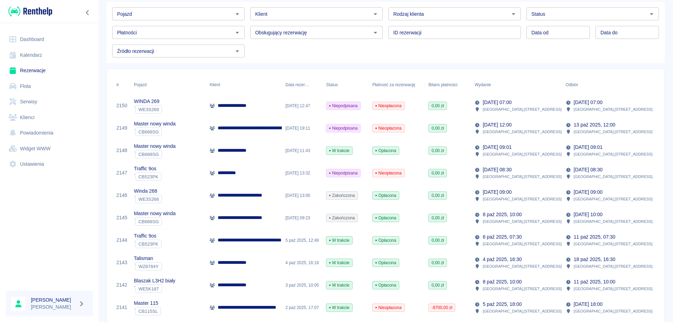 The width and height of the screenshot is (673, 322). Describe the element at coordinates (594, 125) in the screenshot. I see `p: 13 paź 2025, 12:00` at that location.